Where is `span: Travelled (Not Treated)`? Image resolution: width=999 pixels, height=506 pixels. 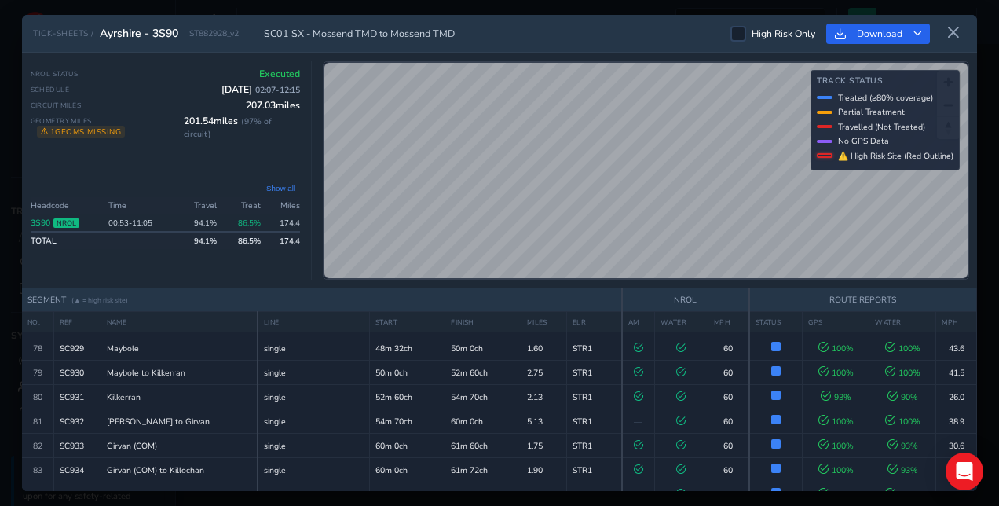 span: Travelled (Not Treated) is located at coordinates (881, 126).